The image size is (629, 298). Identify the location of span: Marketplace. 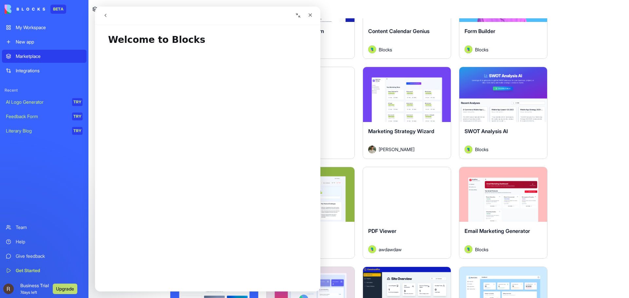
(117, 9).